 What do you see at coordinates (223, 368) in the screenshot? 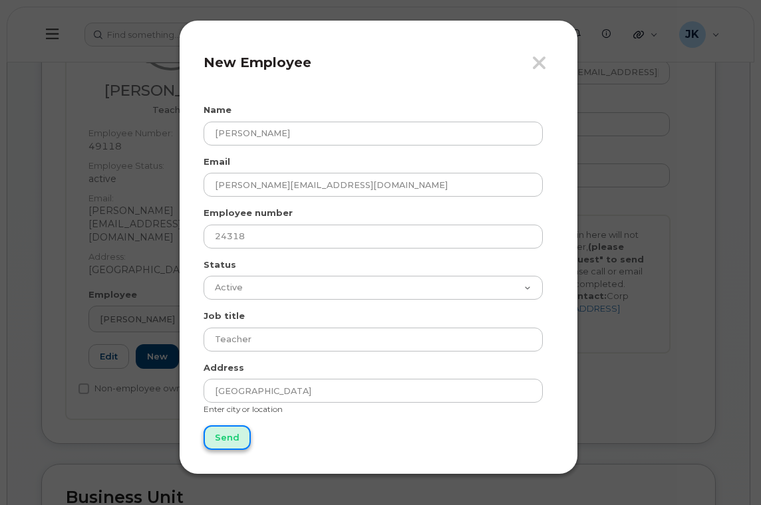
I see `label: Address` at bounding box center [223, 368].